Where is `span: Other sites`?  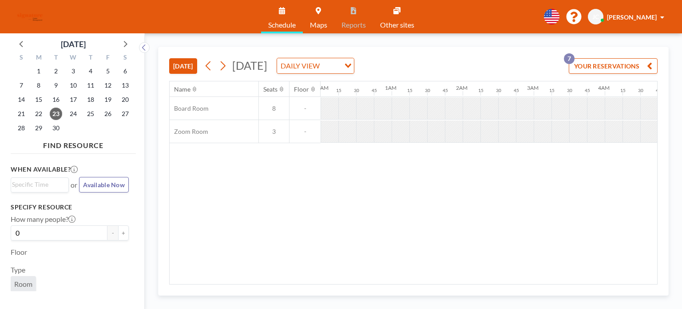 span: Other sites is located at coordinates (397, 25).